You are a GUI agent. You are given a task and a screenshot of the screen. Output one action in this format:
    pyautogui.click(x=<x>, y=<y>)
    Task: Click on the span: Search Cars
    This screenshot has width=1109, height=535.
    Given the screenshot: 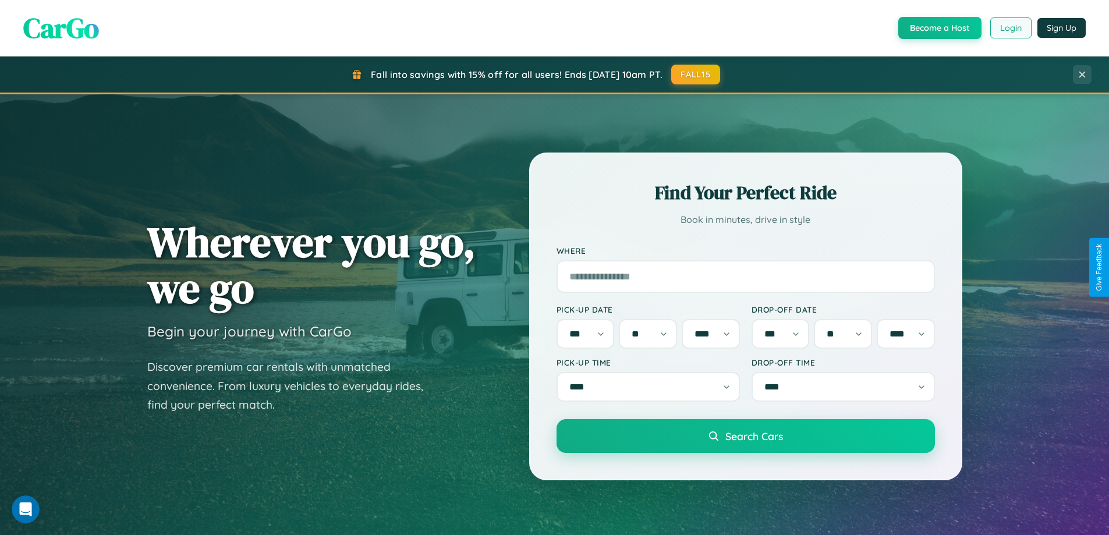 What is the action you would take?
    pyautogui.click(x=754, y=436)
    